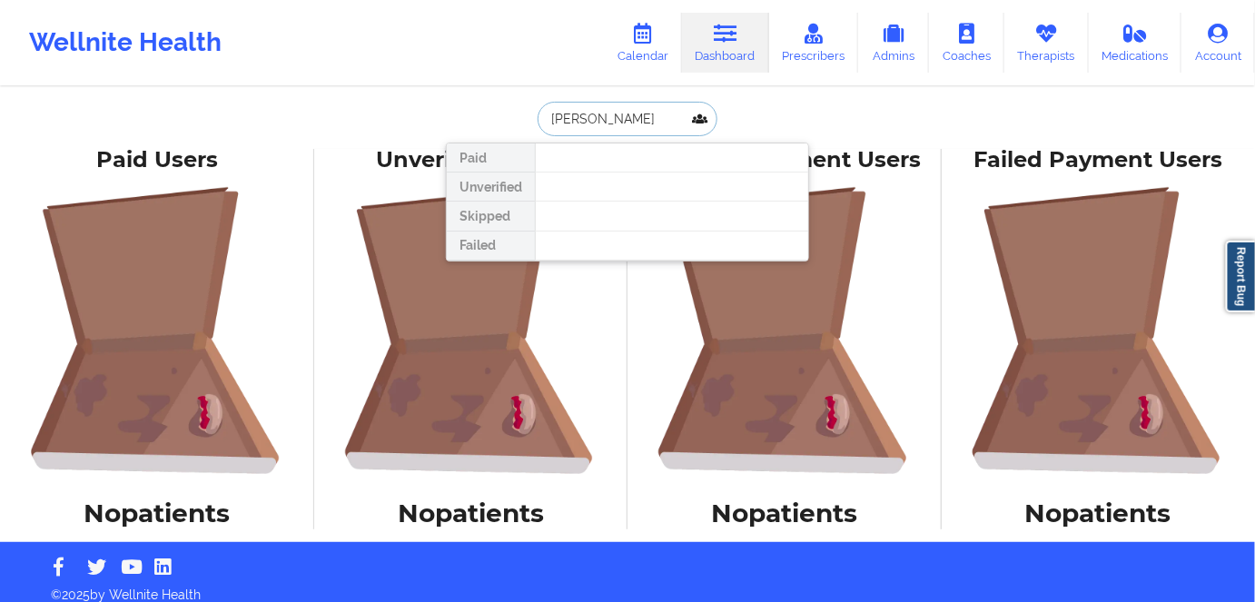 This screenshot has height=602, width=1255. What do you see at coordinates (157, 160) in the screenshot?
I see `div: Paid Users` at bounding box center [157, 160].